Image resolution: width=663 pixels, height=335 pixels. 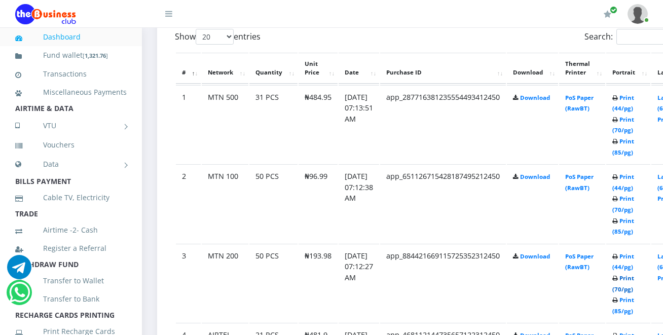 I want to click on td: ₦96.99, so click(x=318, y=203).